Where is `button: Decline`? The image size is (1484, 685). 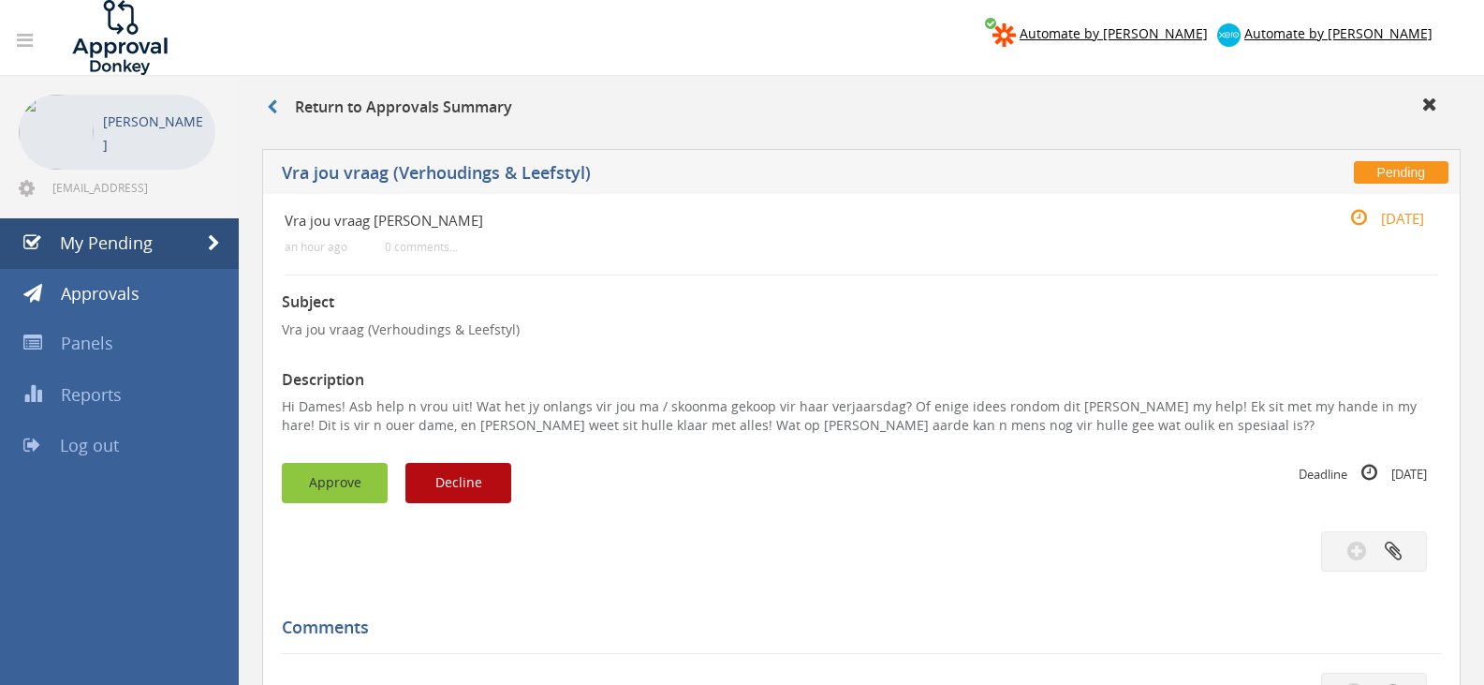
button: Decline is located at coordinates (458, 482).